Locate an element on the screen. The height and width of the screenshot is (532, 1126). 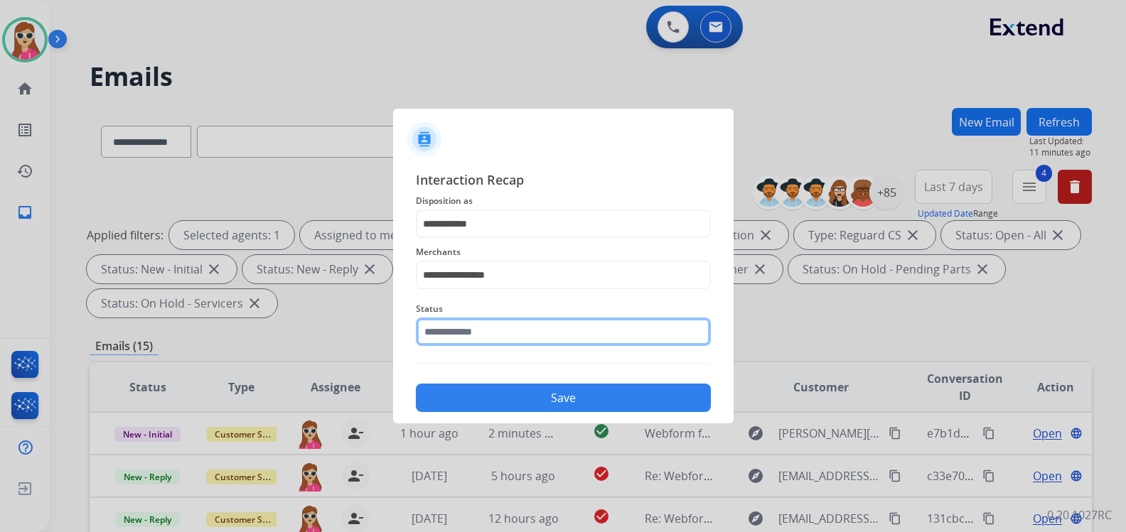
span: Status is located at coordinates (563, 309).